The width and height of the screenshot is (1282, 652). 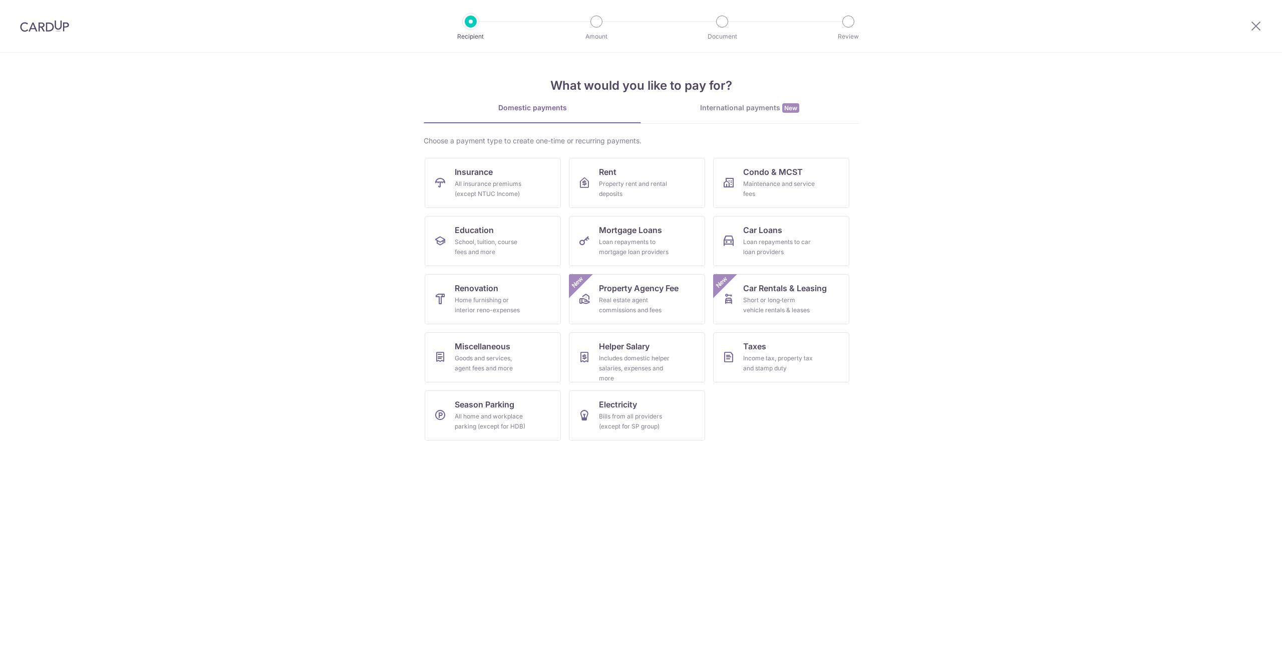 I want to click on div: Choose a payment type to create one-time or recurring payments., so click(x=641, y=141).